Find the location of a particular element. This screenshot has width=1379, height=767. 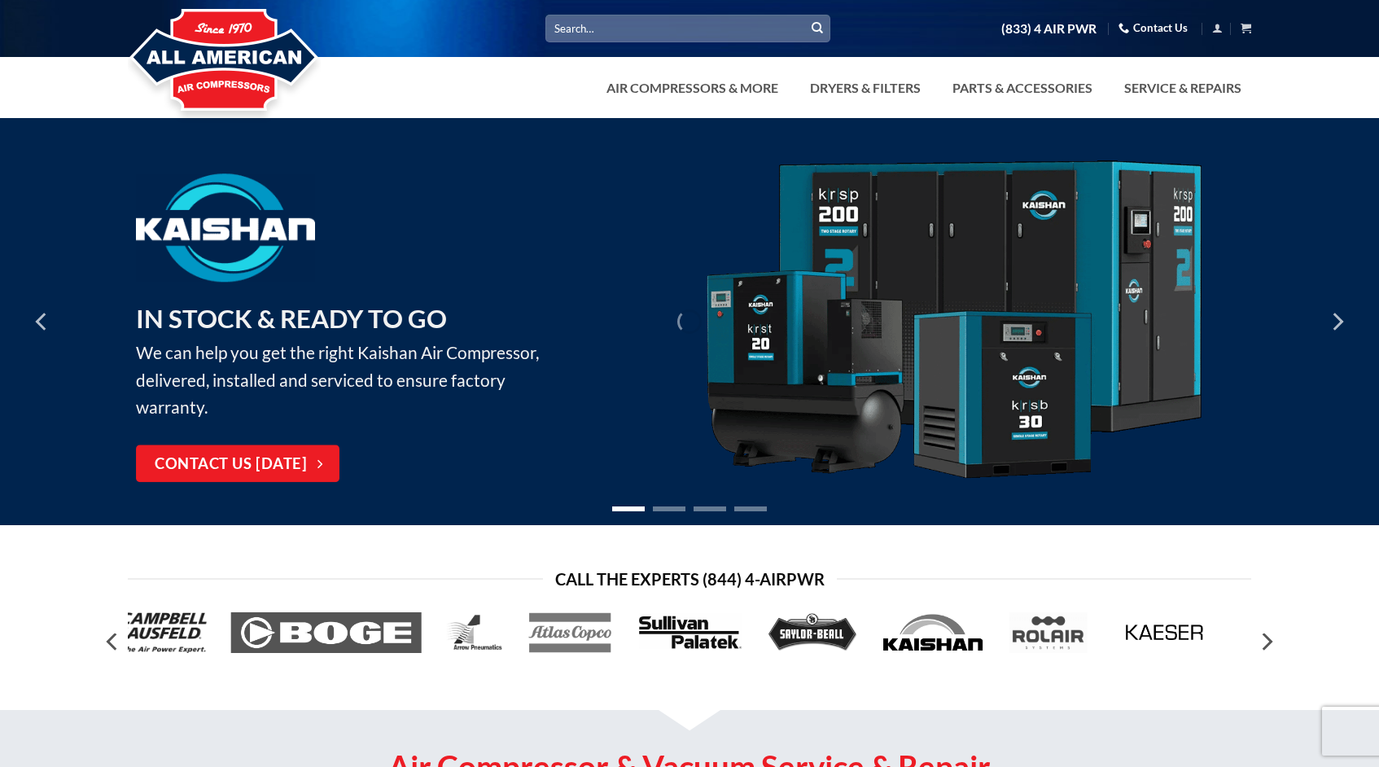

strong: IN STOCK & READY TO GO is located at coordinates (291, 318).